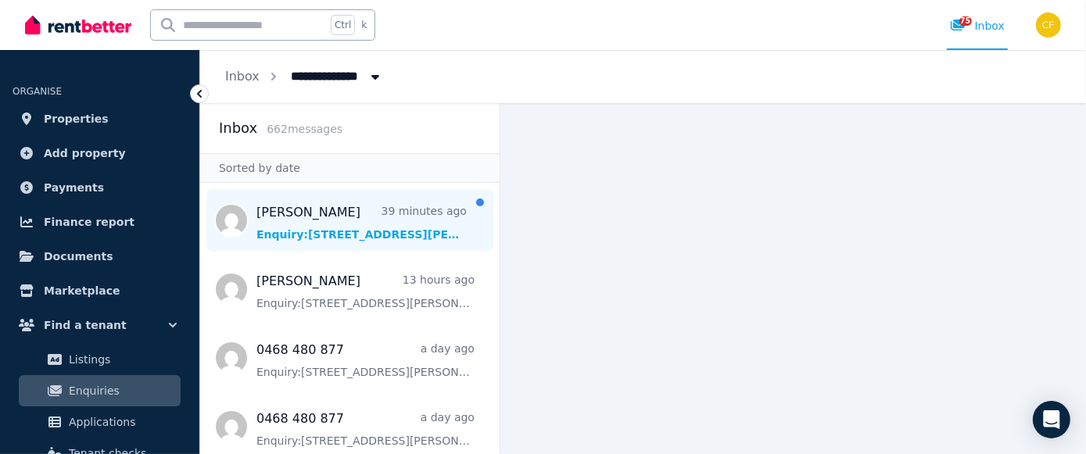  I want to click on a: Documents, so click(99, 256).